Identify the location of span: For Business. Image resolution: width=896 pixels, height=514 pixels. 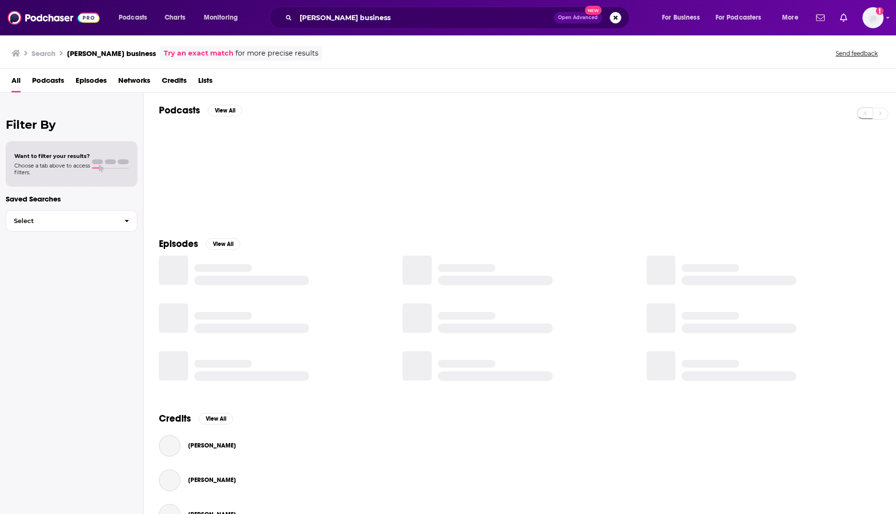
(681, 18).